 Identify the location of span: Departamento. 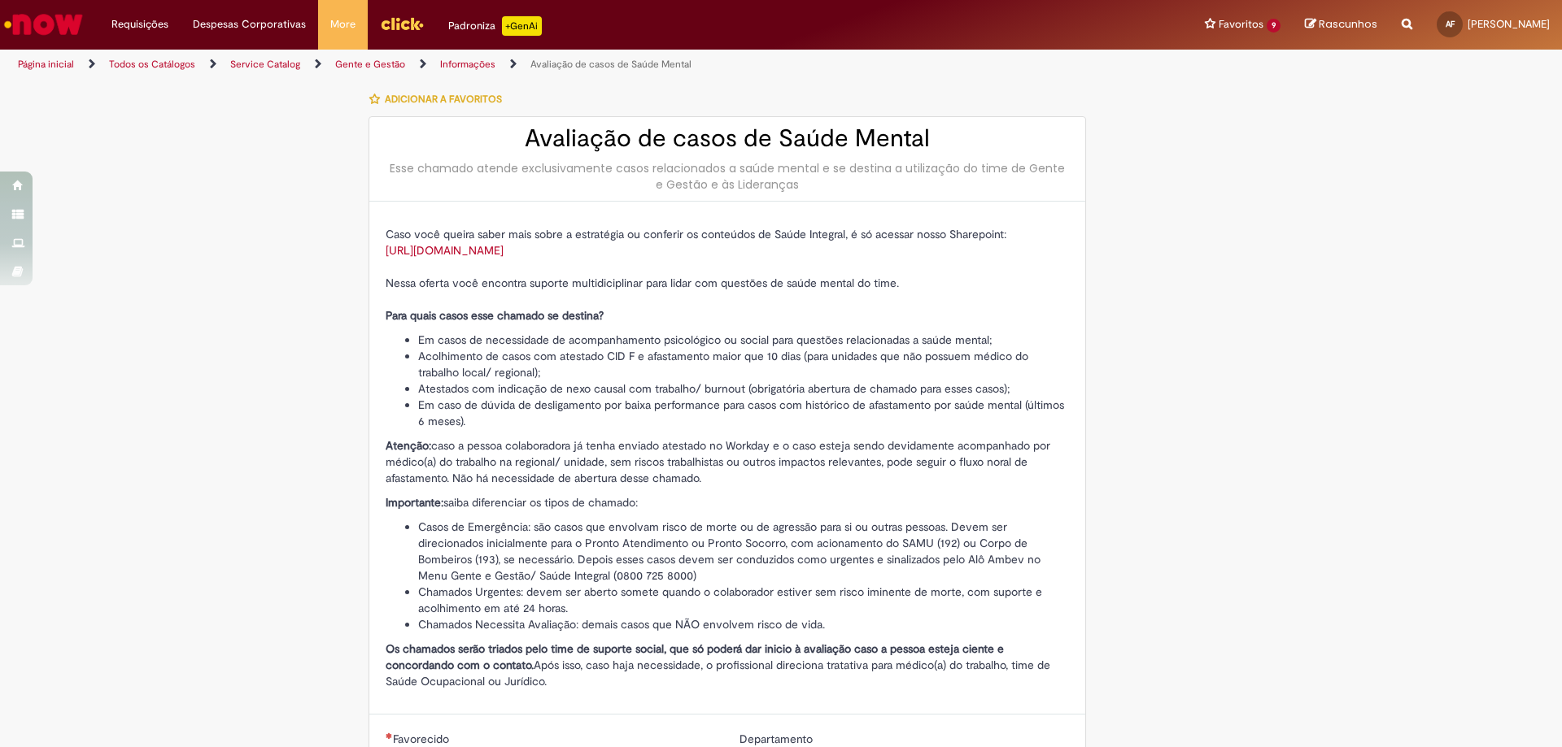
(778, 739).